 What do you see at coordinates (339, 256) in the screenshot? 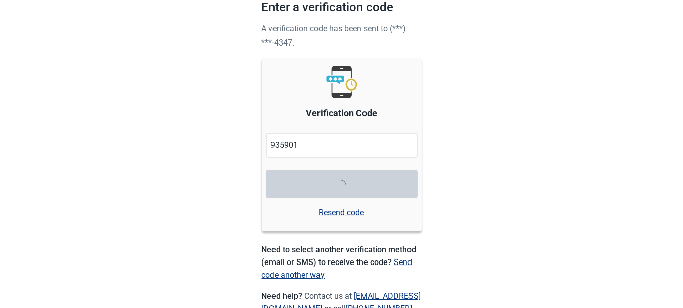
I see `span: Need to select another verification method (email or SMS) to receive the code?` at bounding box center [339, 256].